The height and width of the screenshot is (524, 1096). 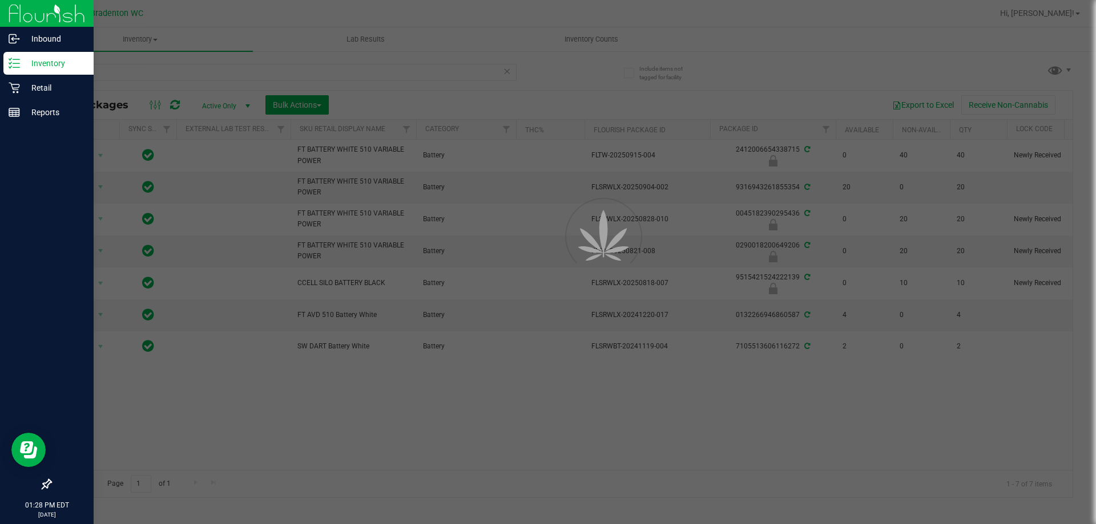 What do you see at coordinates (54, 112) in the screenshot?
I see `p: Reports` at bounding box center [54, 112].